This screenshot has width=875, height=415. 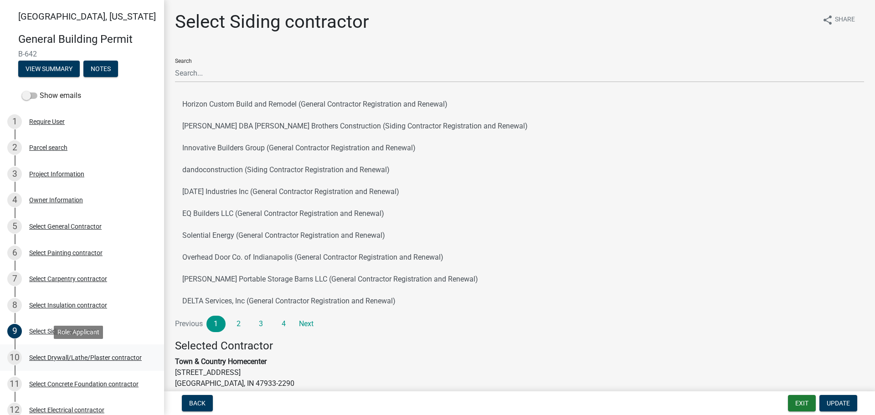 What do you see at coordinates (272, 22) in the screenshot?
I see `h1: Select Siding contractor` at bounding box center [272, 22].